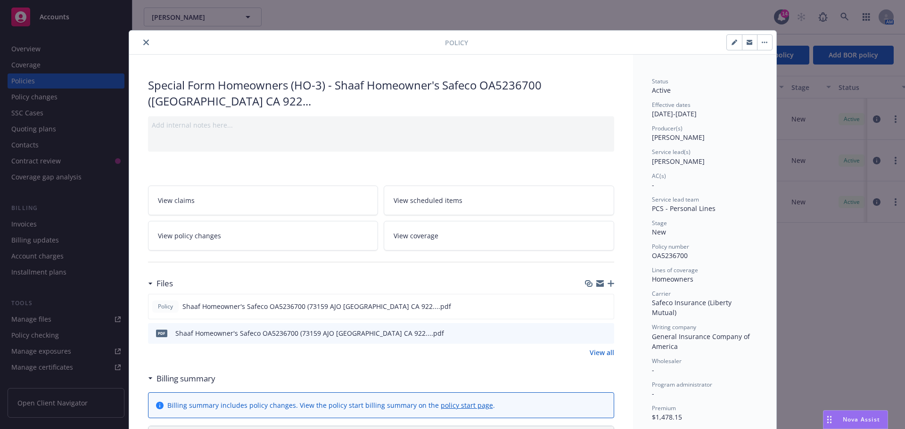  I want to click on span: Active, so click(661, 90).